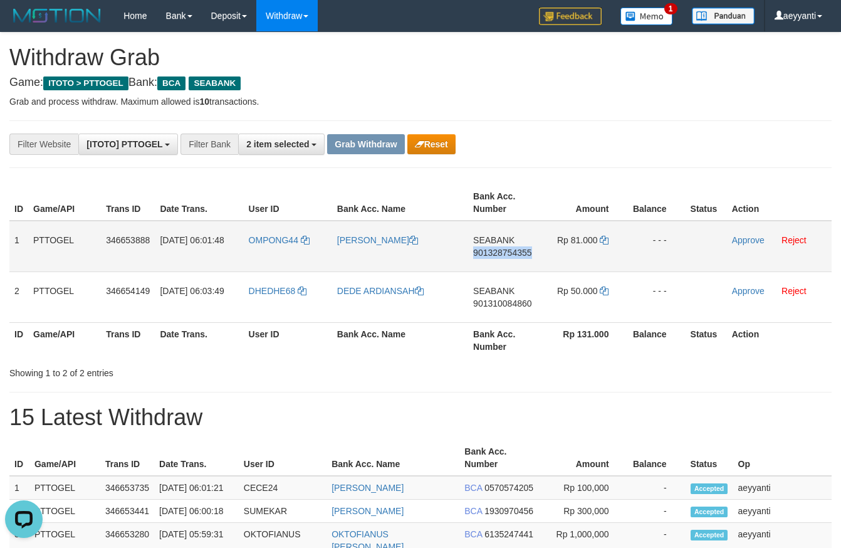 The width and height of the screenshot is (841, 548). What do you see at coordinates (24, 24) in the screenshot?
I see `button: Open LiveChat chat widget` at bounding box center [24, 24].